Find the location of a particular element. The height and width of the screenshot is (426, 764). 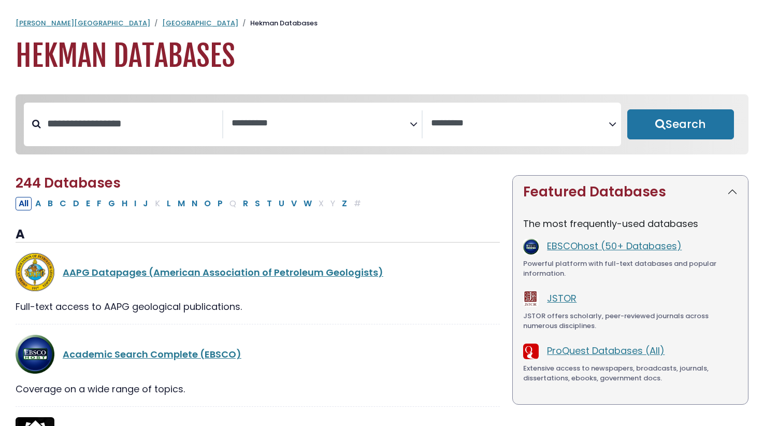

div: Extensive access to newspapers, broadcasts, journals, dissertations, ebooks, government docs. is located at coordinates (631, 373).